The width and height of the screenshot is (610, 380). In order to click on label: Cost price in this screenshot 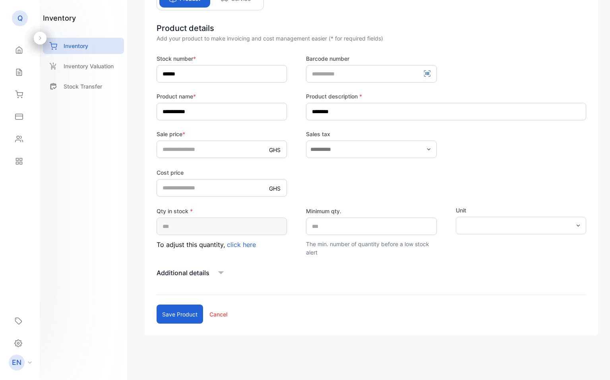, I will do `click(222, 173)`.